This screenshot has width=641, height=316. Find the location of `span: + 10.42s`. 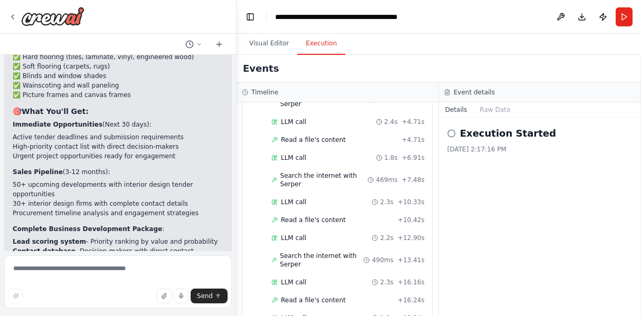

span: + 10.42s is located at coordinates (411, 220).